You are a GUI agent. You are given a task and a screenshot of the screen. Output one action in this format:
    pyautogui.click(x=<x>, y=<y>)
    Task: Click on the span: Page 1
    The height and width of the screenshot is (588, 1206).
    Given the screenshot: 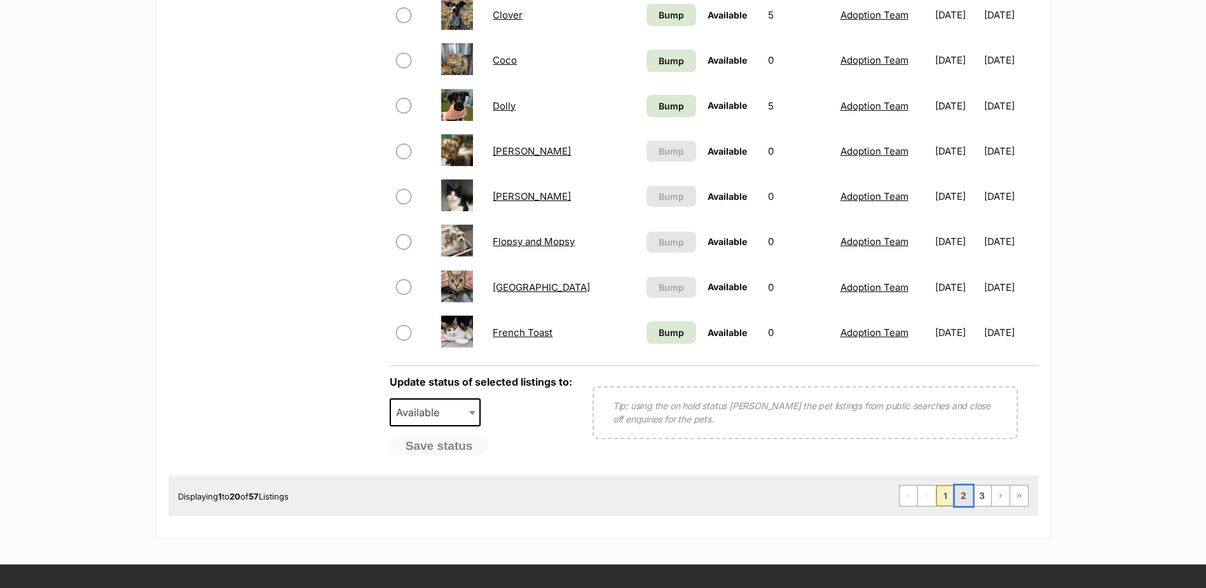 What is the action you would take?
    pyautogui.click(x=945, y=495)
    